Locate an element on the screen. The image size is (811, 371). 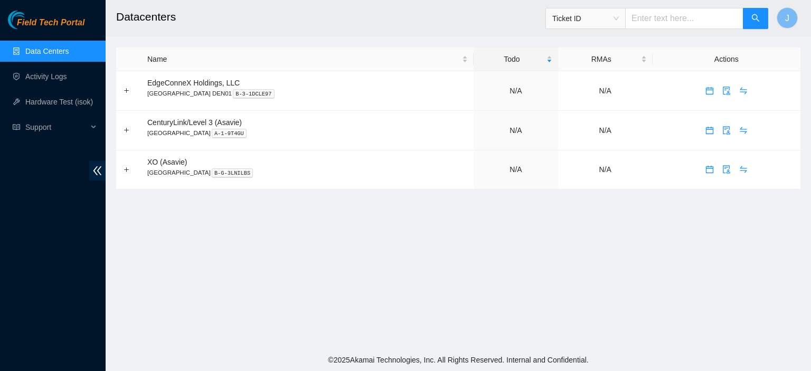
span: XO (Asavie) is located at coordinates (167, 162).